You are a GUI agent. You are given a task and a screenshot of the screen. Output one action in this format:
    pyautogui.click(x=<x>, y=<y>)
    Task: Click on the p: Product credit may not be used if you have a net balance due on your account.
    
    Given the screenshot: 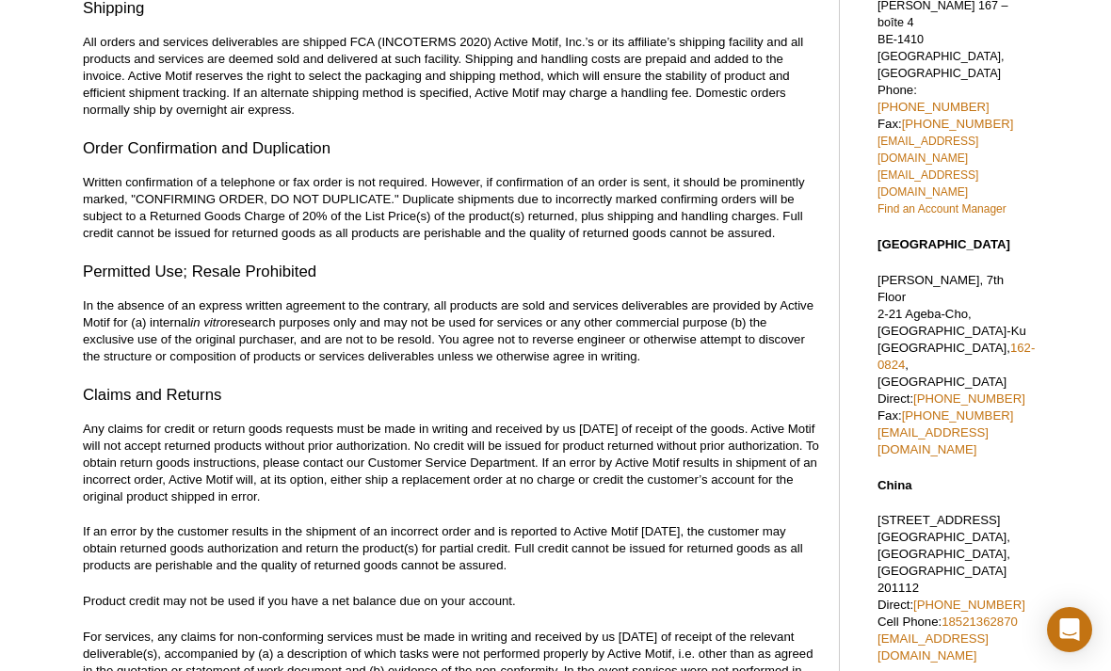 What is the action you would take?
    pyautogui.click(x=451, y=602)
    